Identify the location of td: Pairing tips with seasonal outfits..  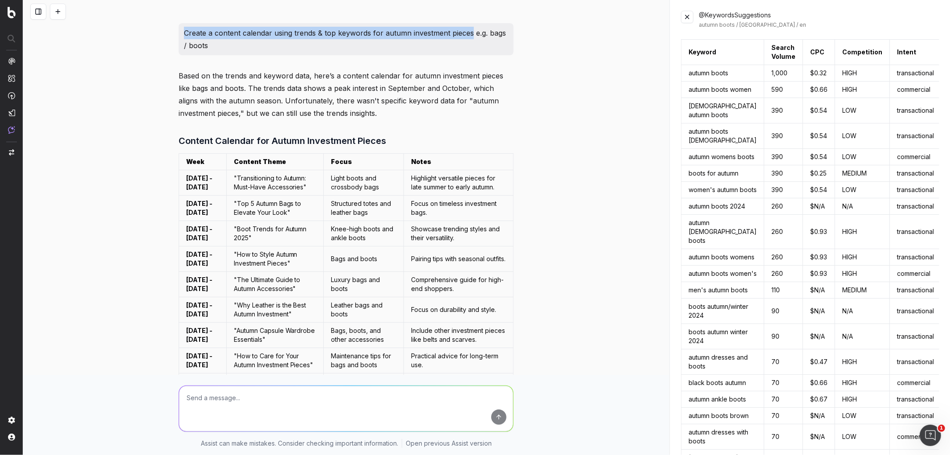
(459, 259).